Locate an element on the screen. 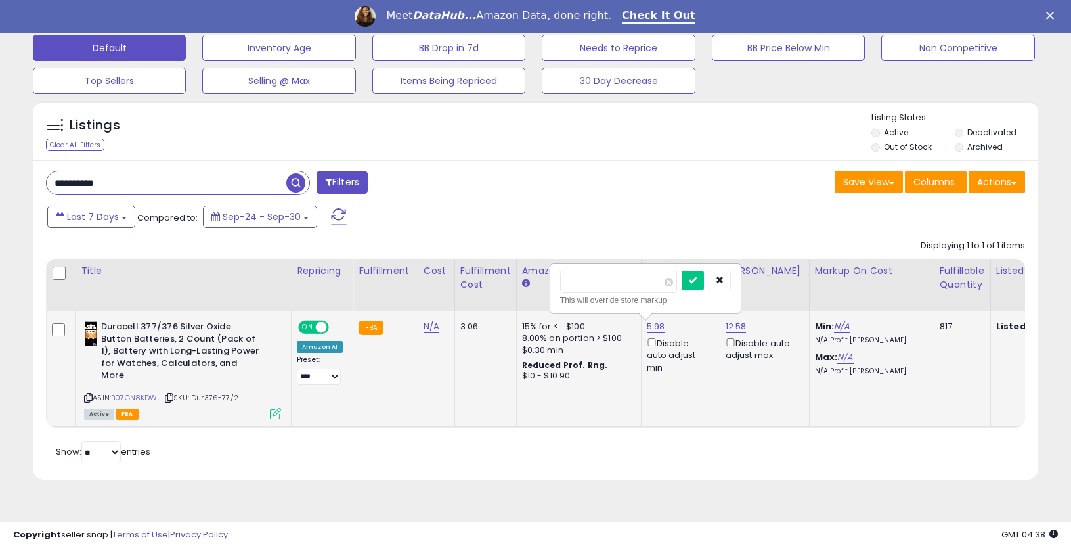 The width and height of the screenshot is (1071, 548). a: 5.98 is located at coordinates (656, 326).